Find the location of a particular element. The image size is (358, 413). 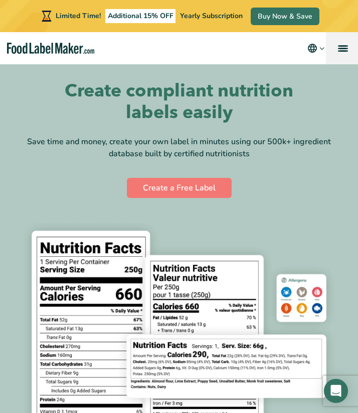

span: Limited Time! is located at coordinates (78, 16).